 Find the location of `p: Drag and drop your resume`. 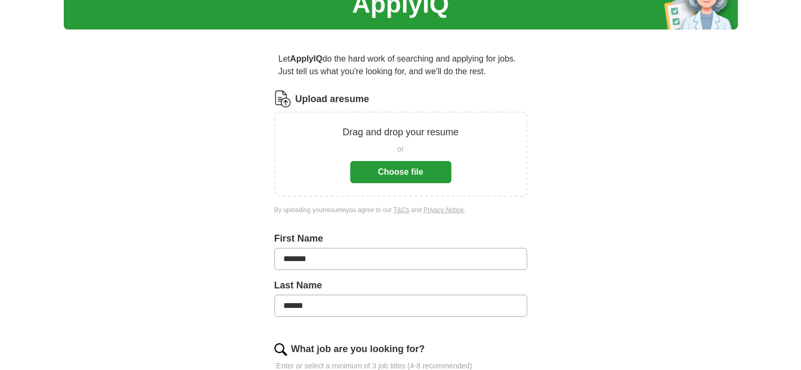

p: Drag and drop your resume is located at coordinates (400, 132).